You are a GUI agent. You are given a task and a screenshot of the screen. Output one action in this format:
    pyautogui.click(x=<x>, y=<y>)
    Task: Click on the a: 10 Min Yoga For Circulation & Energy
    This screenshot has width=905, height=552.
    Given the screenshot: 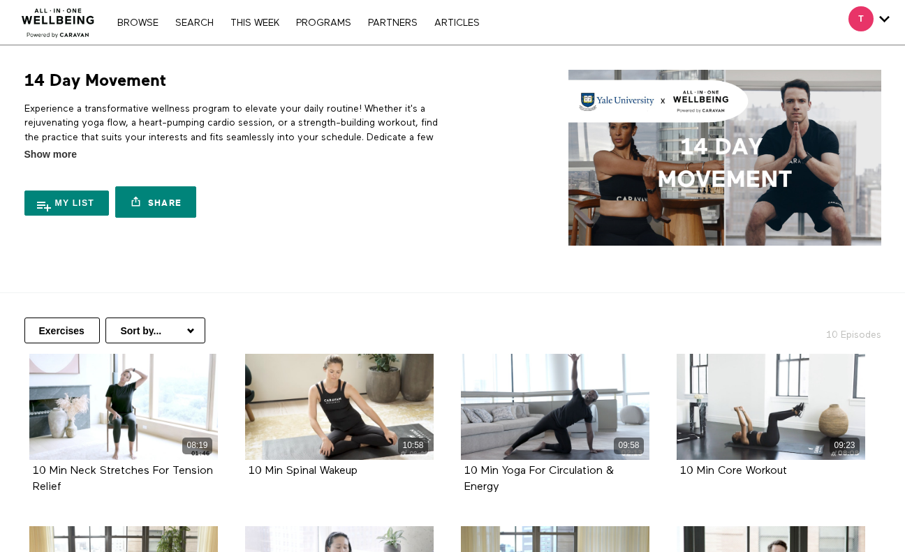 What is the action you would take?
    pyautogui.click(x=539, y=479)
    